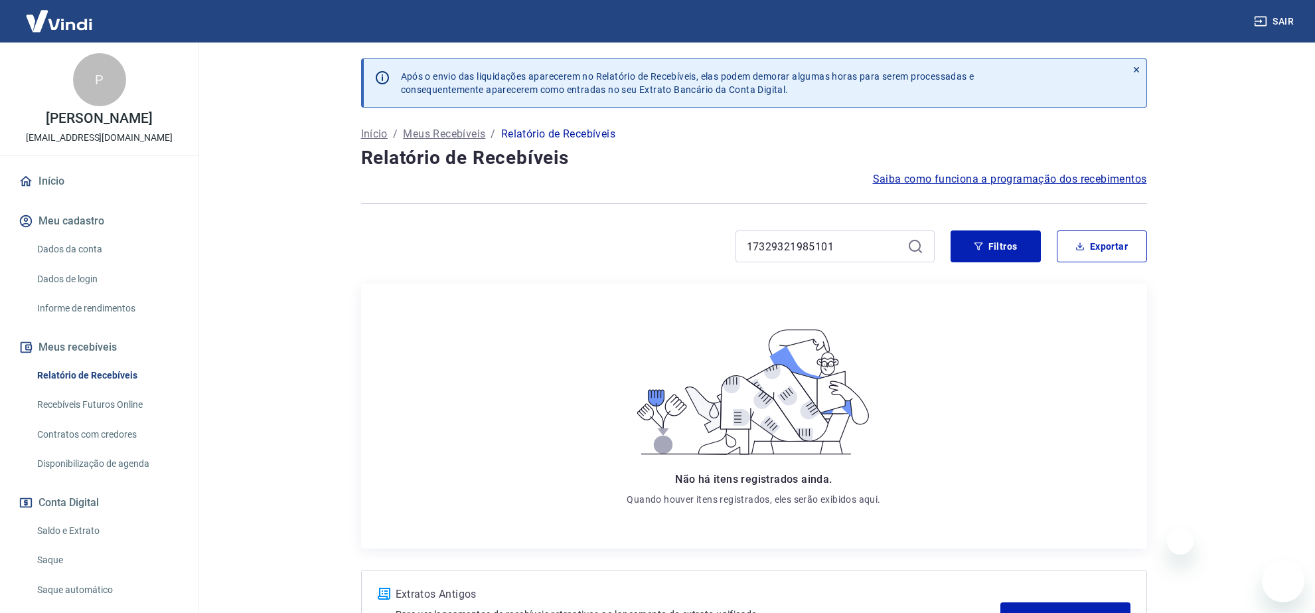 This screenshot has width=1315, height=613. What do you see at coordinates (99, 347) in the screenshot?
I see `button: Meus recebíveis` at bounding box center [99, 347].